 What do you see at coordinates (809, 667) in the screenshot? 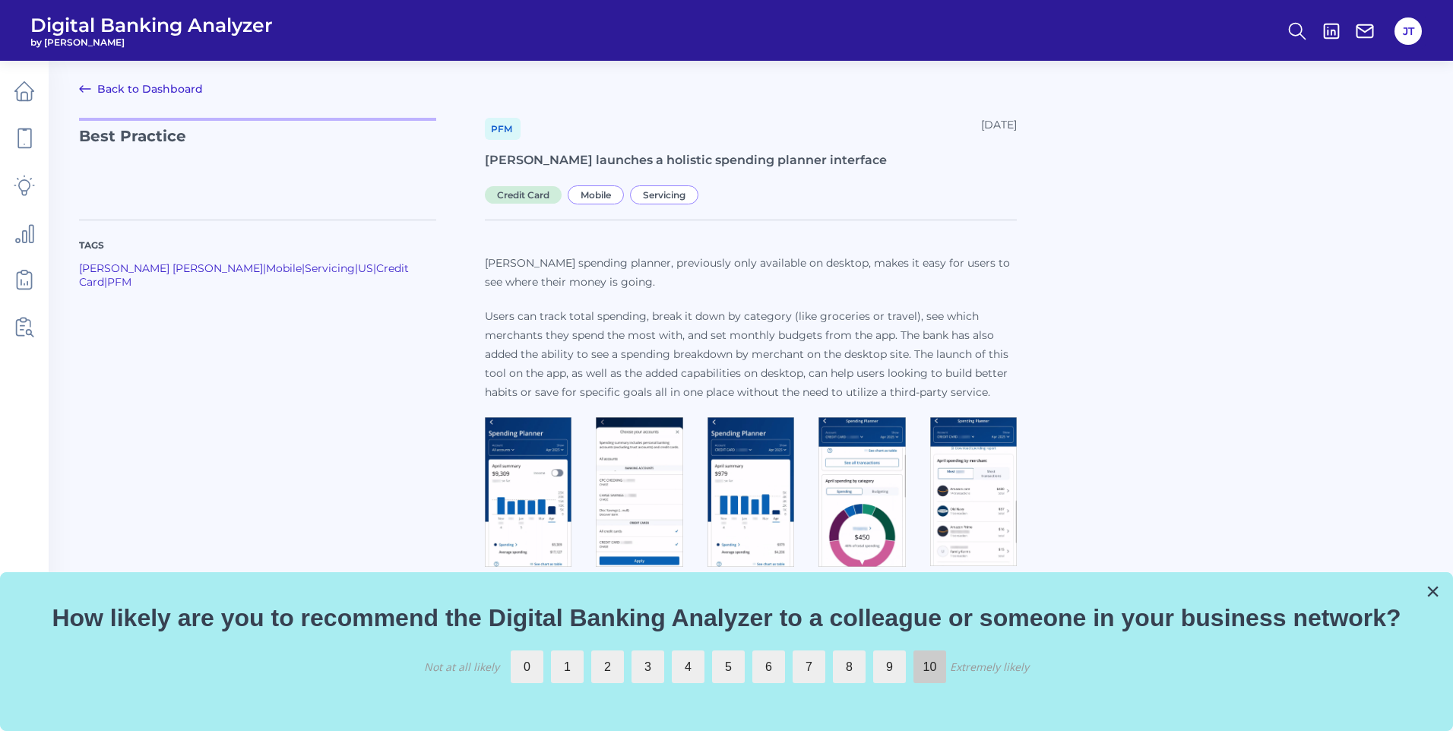
I see `label: 7` at bounding box center [809, 667].